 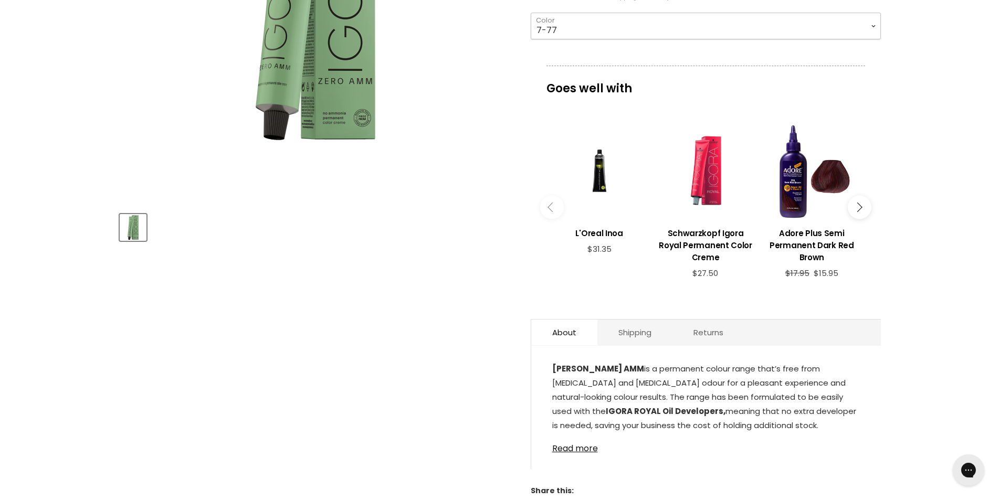 What do you see at coordinates (666, 411) in the screenshot?
I see `strong: IGORA ROYAL Oil Developers,` at bounding box center [666, 411].